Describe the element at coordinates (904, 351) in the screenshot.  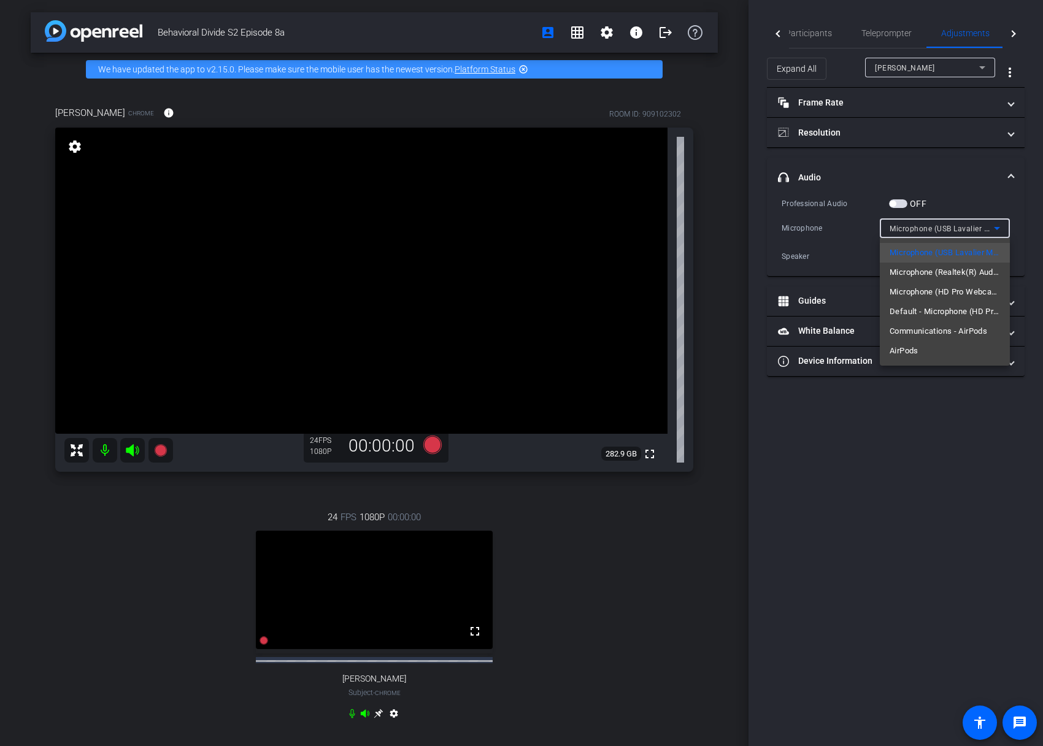
I see `span: AirPods` at that location.